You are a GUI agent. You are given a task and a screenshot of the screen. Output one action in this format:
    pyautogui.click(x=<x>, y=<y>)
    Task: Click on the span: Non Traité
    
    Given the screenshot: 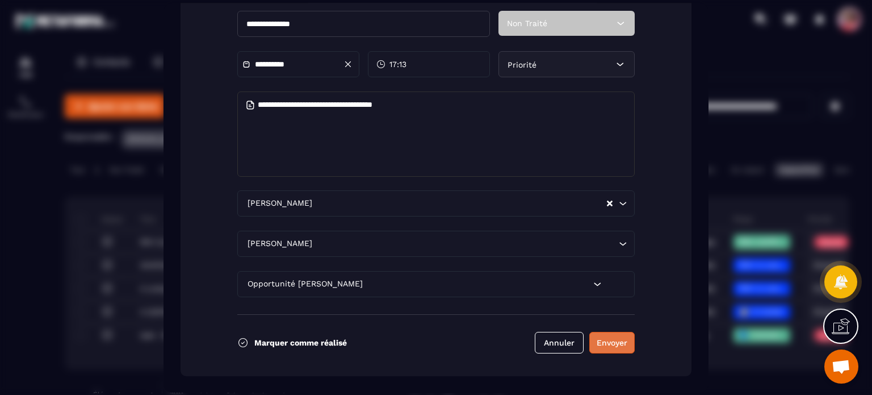 What is the action you would take?
    pyautogui.click(x=527, y=23)
    